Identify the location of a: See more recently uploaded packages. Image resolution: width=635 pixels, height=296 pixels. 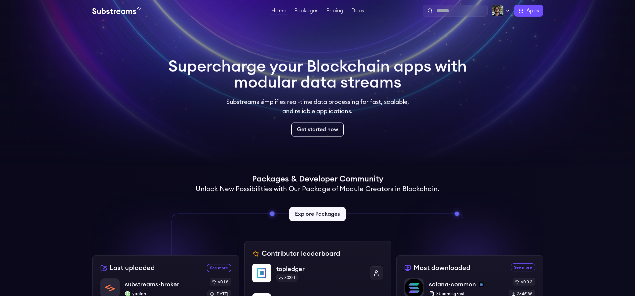
(219, 268).